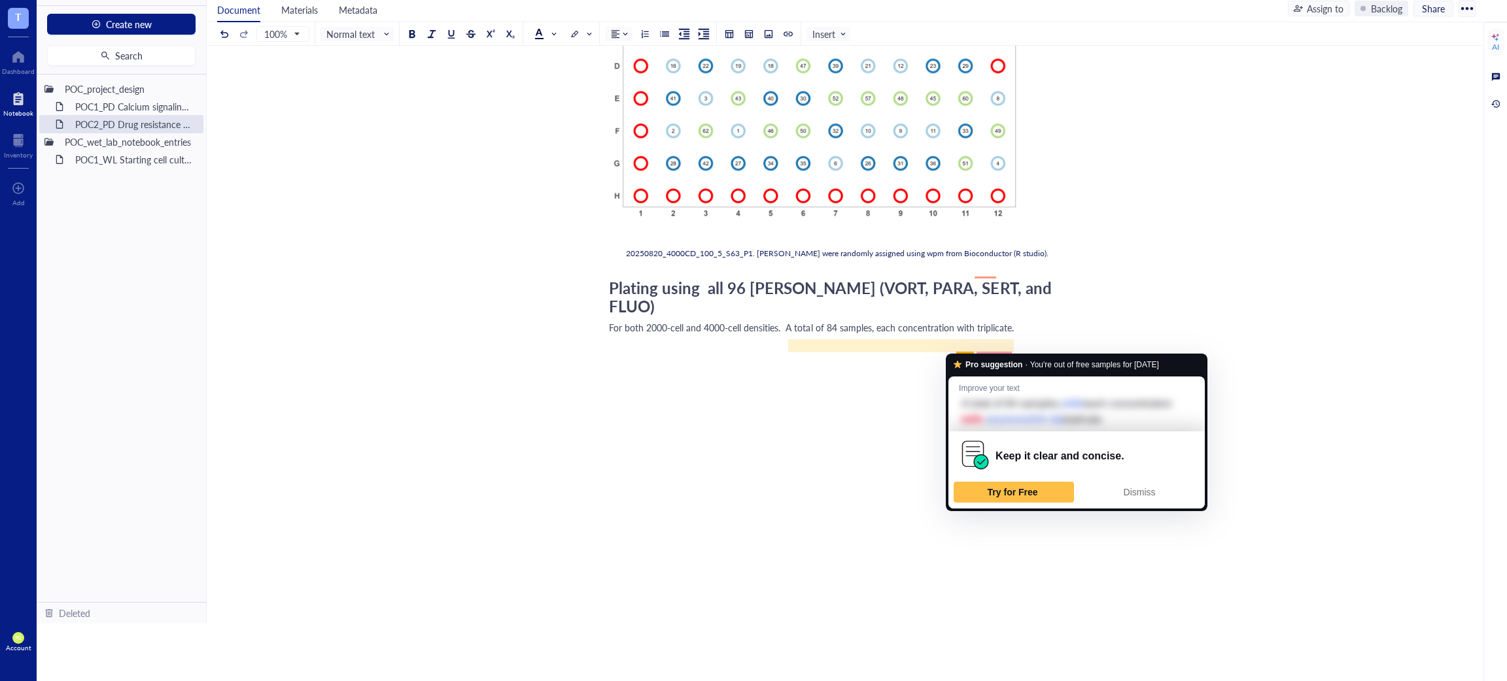  Describe the element at coordinates (358, 34) in the screenshot. I see `span: Normal text` at that location.